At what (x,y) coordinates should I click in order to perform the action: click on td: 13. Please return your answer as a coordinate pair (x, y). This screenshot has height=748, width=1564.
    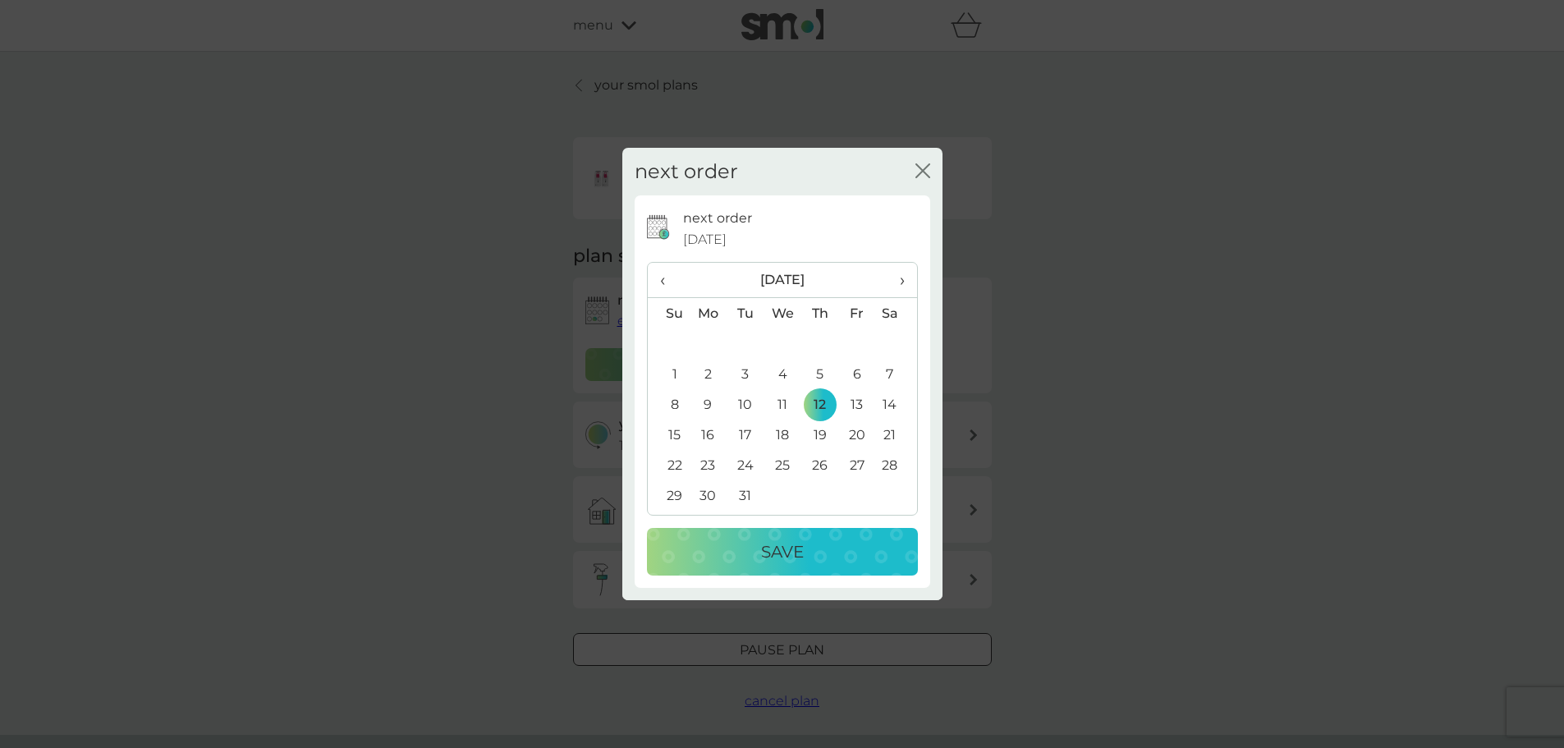
    Looking at the image, I should click on (856, 404).